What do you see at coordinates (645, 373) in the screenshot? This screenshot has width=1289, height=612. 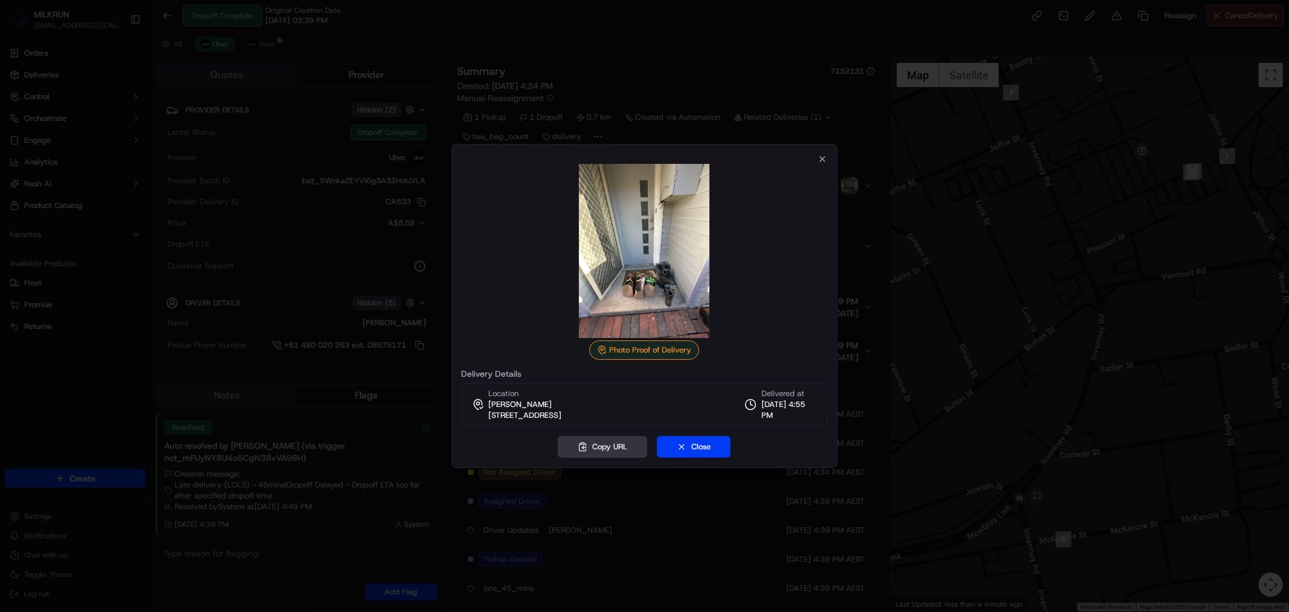 I see `label: Delivery Details` at bounding box center [645, 373].